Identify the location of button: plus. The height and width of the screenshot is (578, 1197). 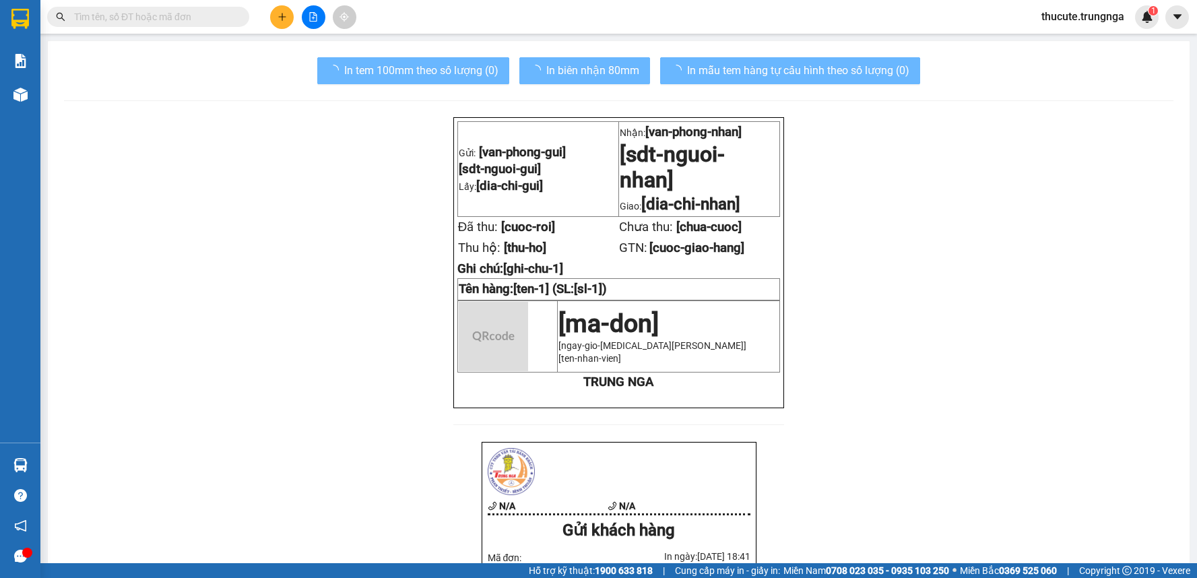
(282, 17).